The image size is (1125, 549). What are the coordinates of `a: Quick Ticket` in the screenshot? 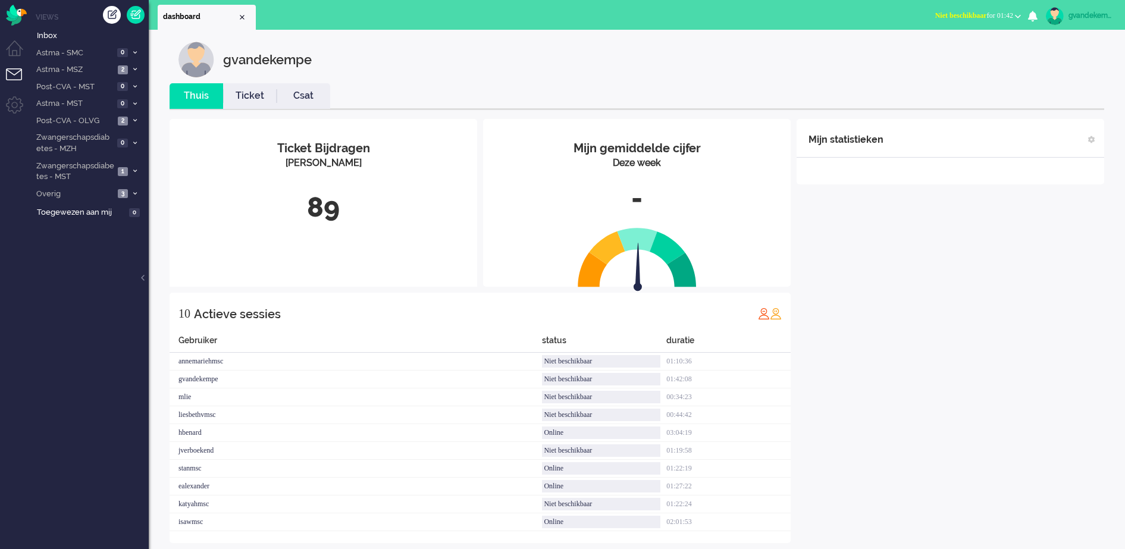 It's located at (136, 15).